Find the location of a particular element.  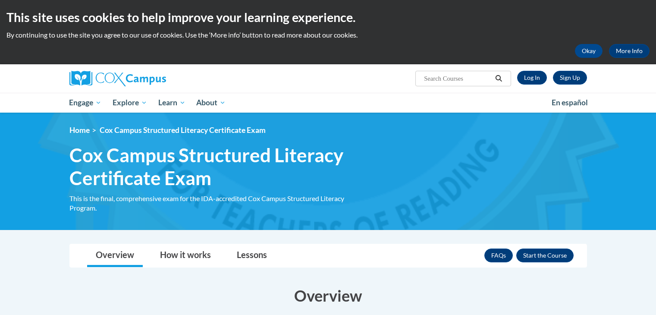

button: Search is located at coordinates (499, 79).